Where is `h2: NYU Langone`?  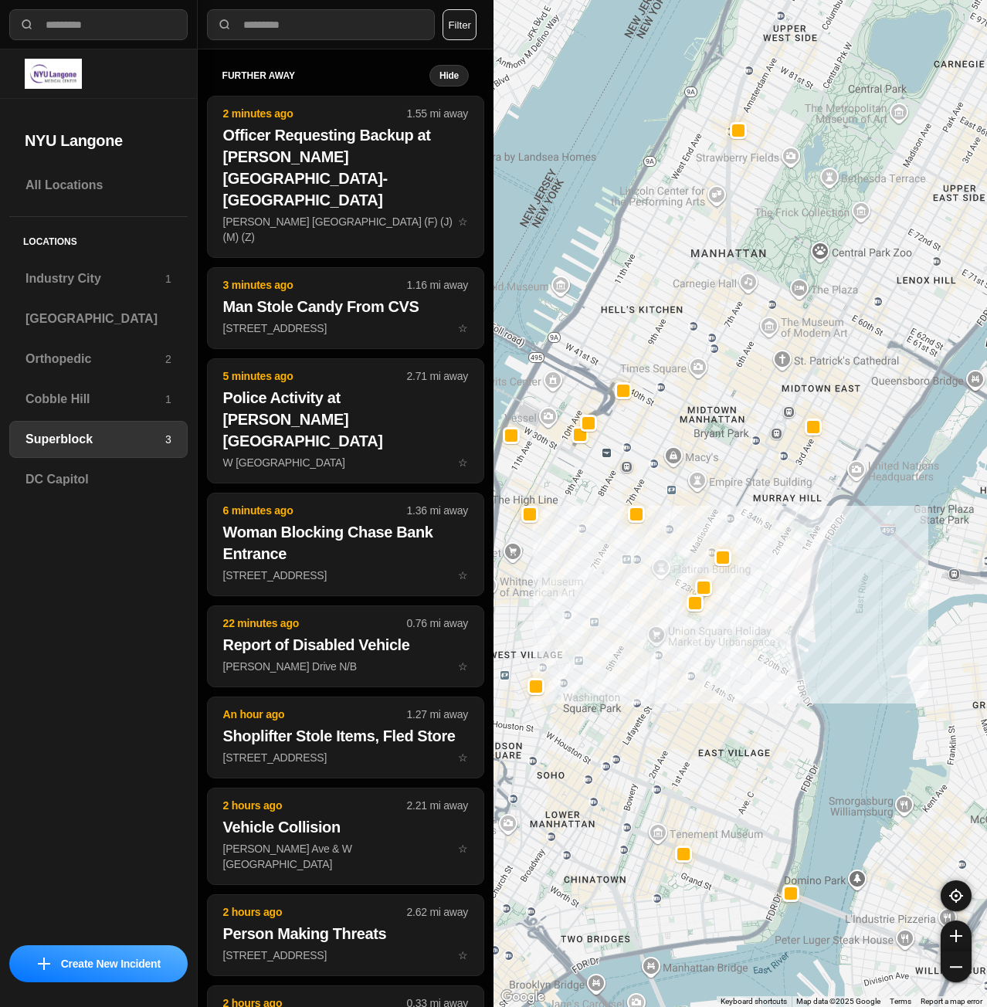
h2: NYU Langone is located at coordinates (98, 141).